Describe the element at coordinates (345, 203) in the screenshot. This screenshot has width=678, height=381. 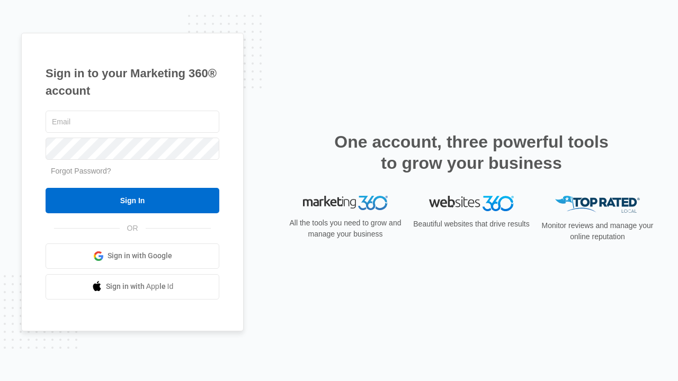
I see `img: Marketing 360` at that location.